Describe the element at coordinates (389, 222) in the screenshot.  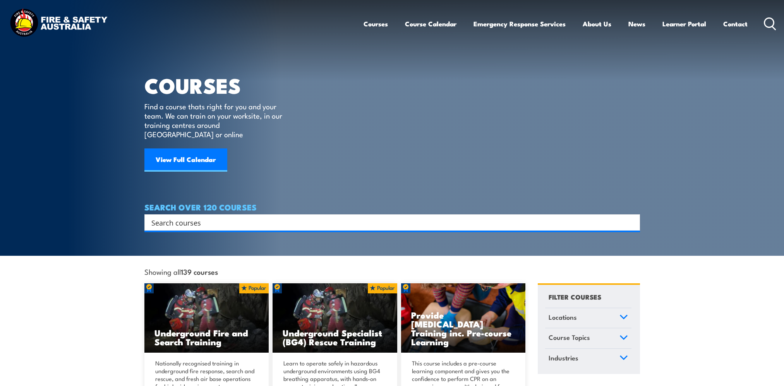
I see `form: Search form` at that location.